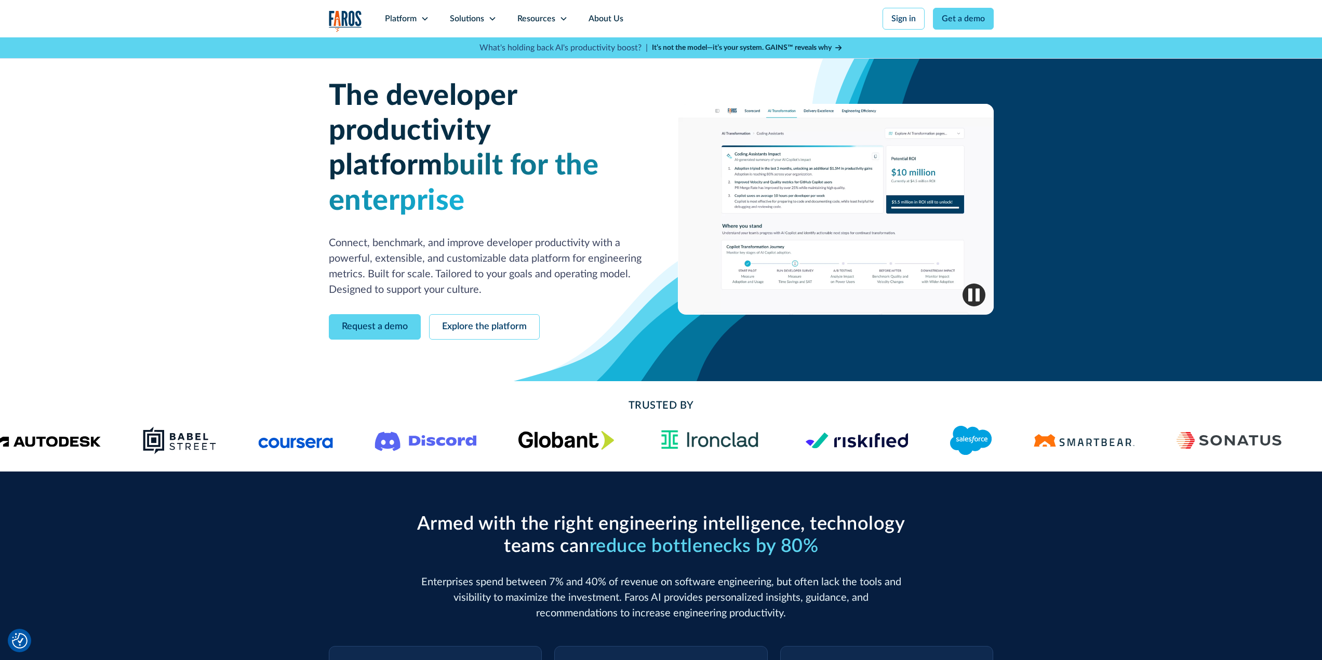  I want to click on div: Platform, so click(400, 19).